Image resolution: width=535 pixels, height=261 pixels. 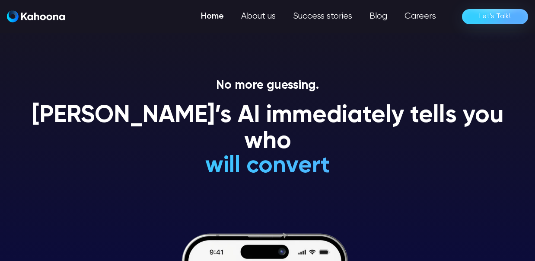 I want to click on a: home, so click(x=36, y=16).